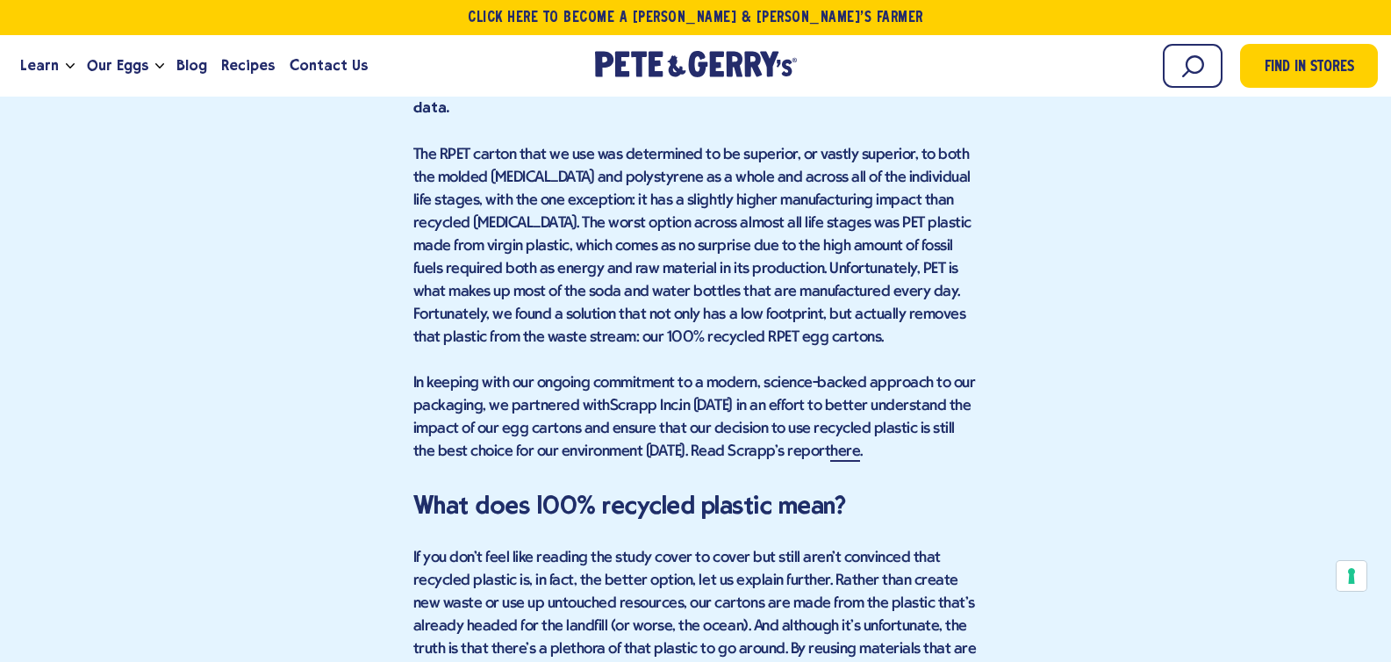  Describe the element at coordinates (40, 65) in the screenshot. I see `span: Learn` at that location.